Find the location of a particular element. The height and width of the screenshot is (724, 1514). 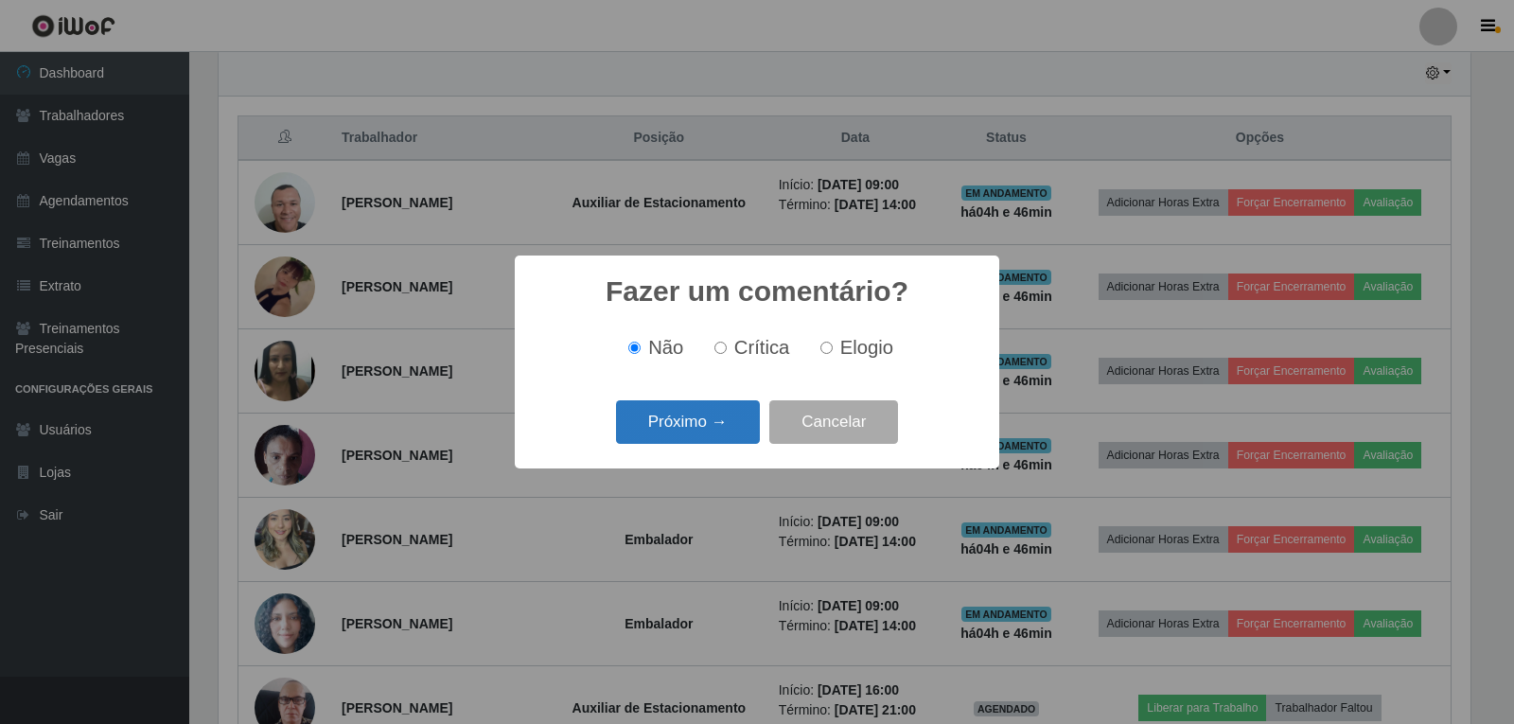

span: Não is located at coordinates (665, 347).